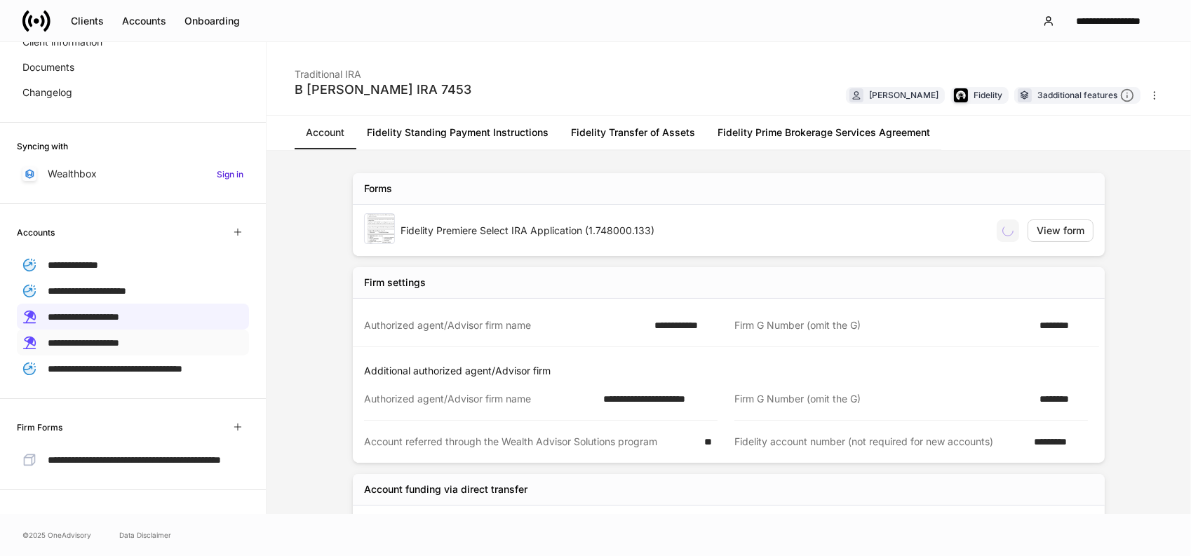  Describe the element at coordinates (633, 133) in the screenshot. I see `a: Fidelity Transfer of Assets` at that location.